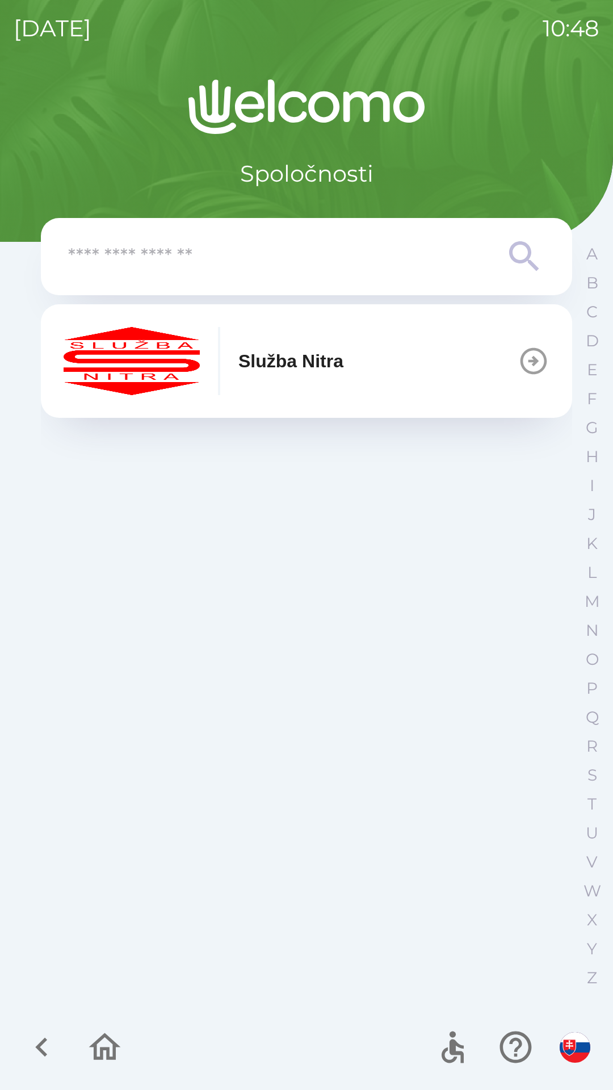  Describe the element at coordinates (592, 978) in the screenshot. I see `p: Z` at that location.